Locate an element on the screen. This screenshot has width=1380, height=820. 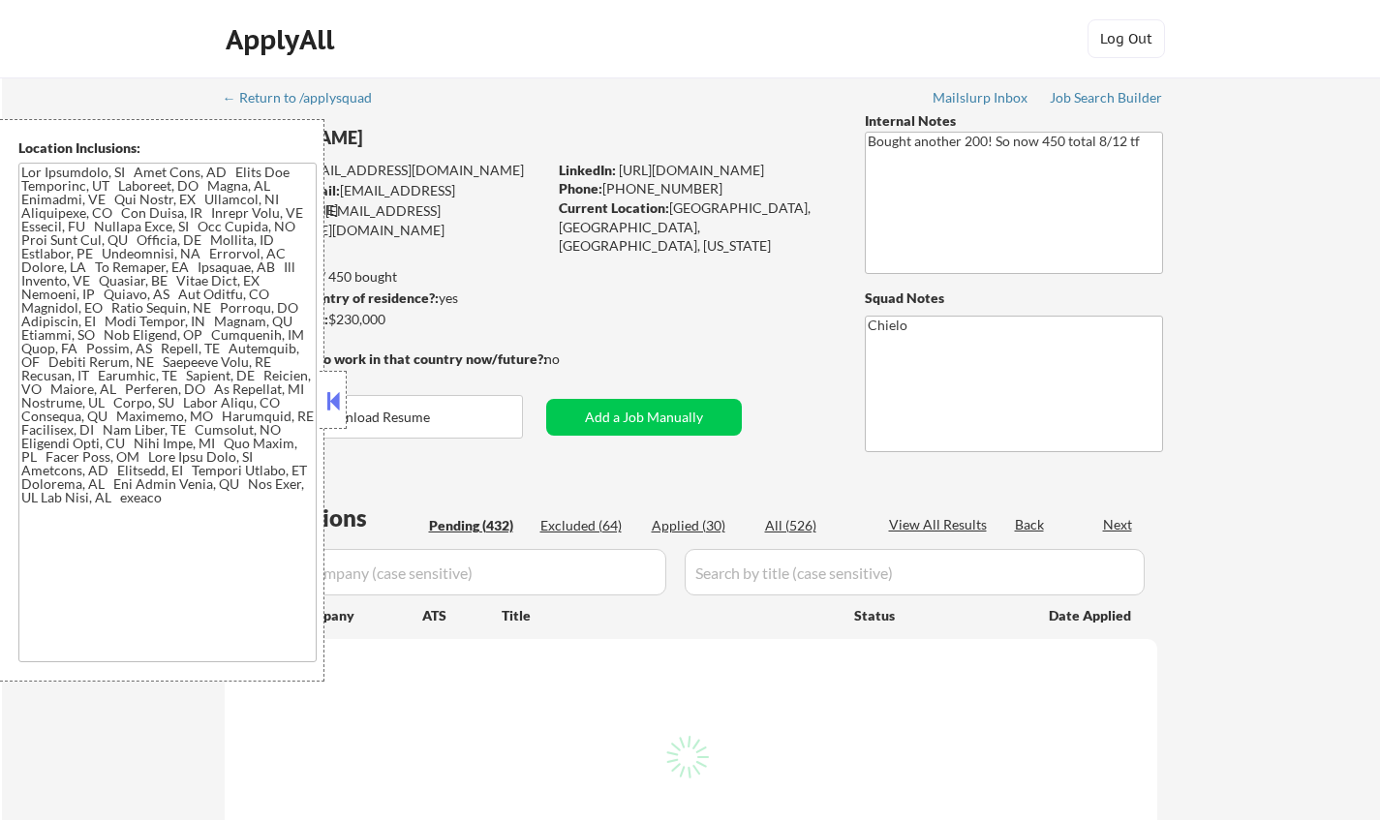
div: $230,000 is located at coordinates (384, 319).